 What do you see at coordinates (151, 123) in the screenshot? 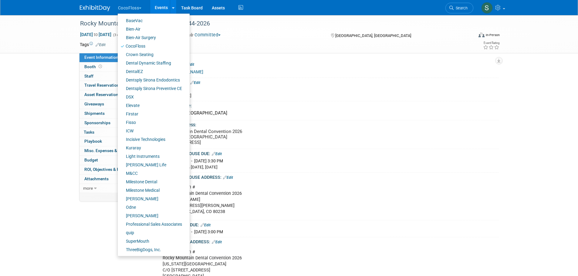
I see `a: Fisso` at bounding box center [151, 123].